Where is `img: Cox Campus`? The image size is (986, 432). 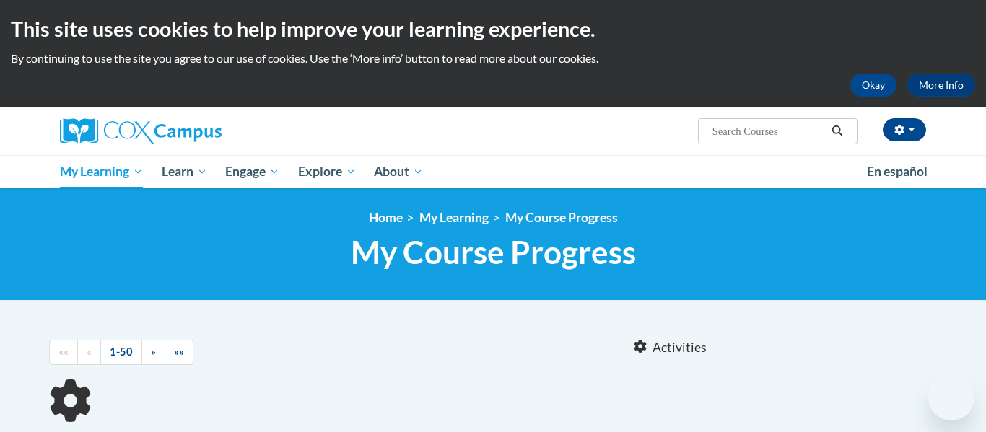
img: Cox Campus is located at coordinates (141, 131).